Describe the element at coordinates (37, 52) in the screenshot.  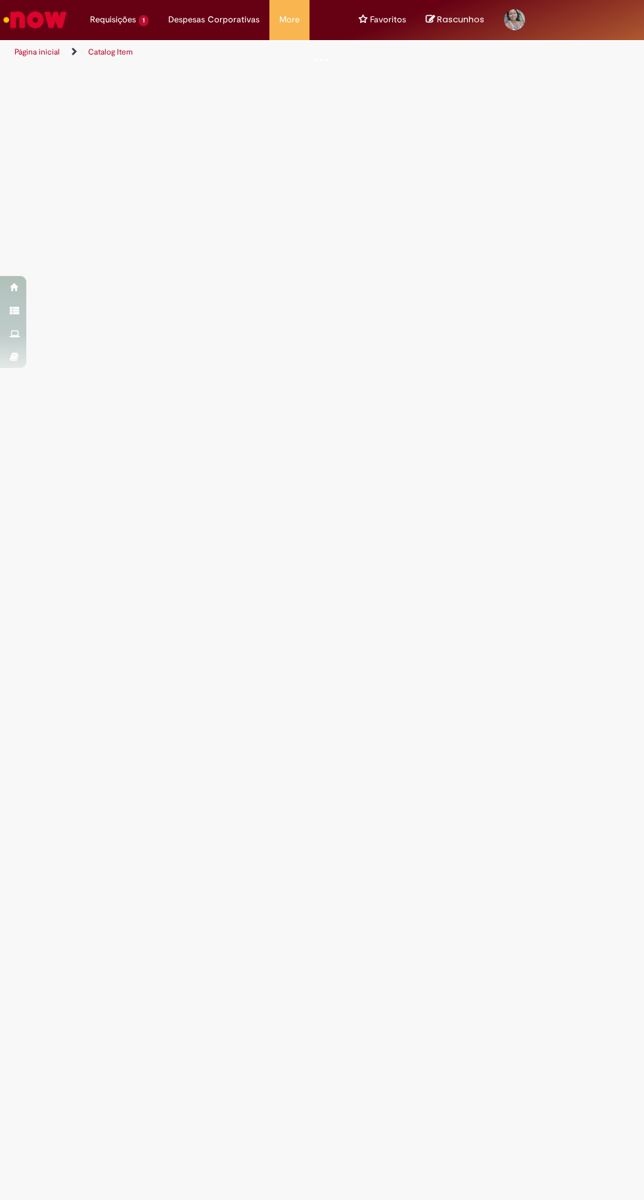
I see `a: Página inicial` at that location.